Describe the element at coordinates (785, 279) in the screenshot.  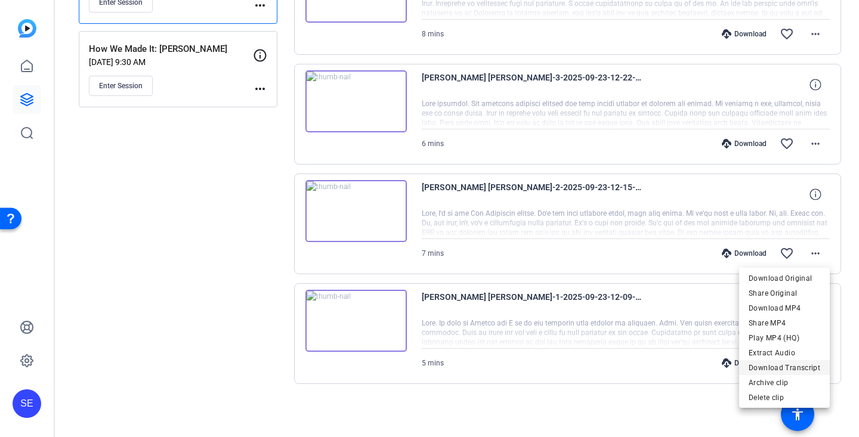
I see `span: Download Original` at that location.